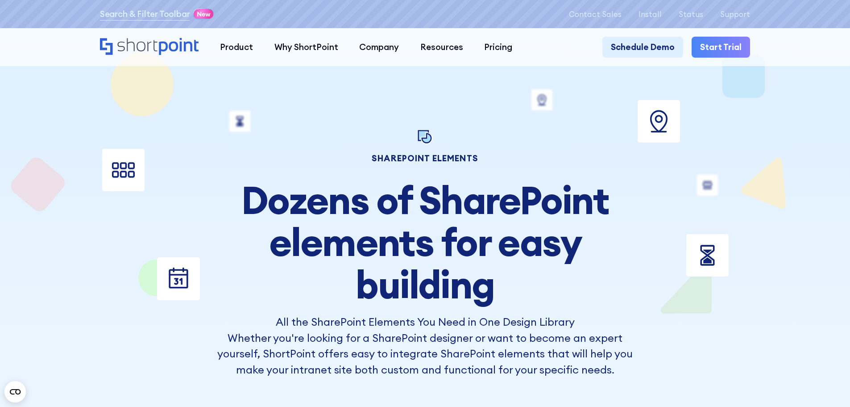 The image size is (850, 407). What do you see at coordinates (650, 14) in the screenshot?
I see `p: Install` at bounding box center [650, 14].